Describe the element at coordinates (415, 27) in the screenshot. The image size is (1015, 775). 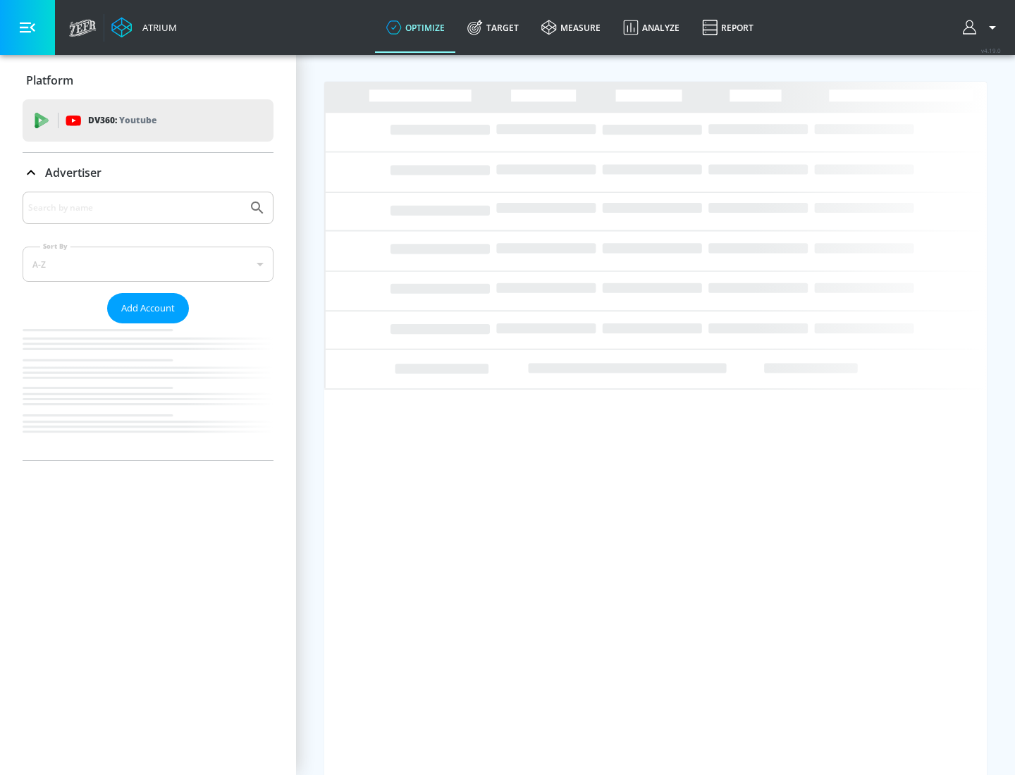
I see `a: optimize` at that location.